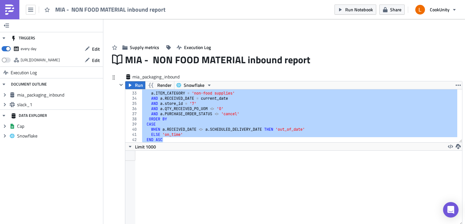  Describe the element at coordinates (159, 85) in the screenshot. I see `button: Render` at that location.